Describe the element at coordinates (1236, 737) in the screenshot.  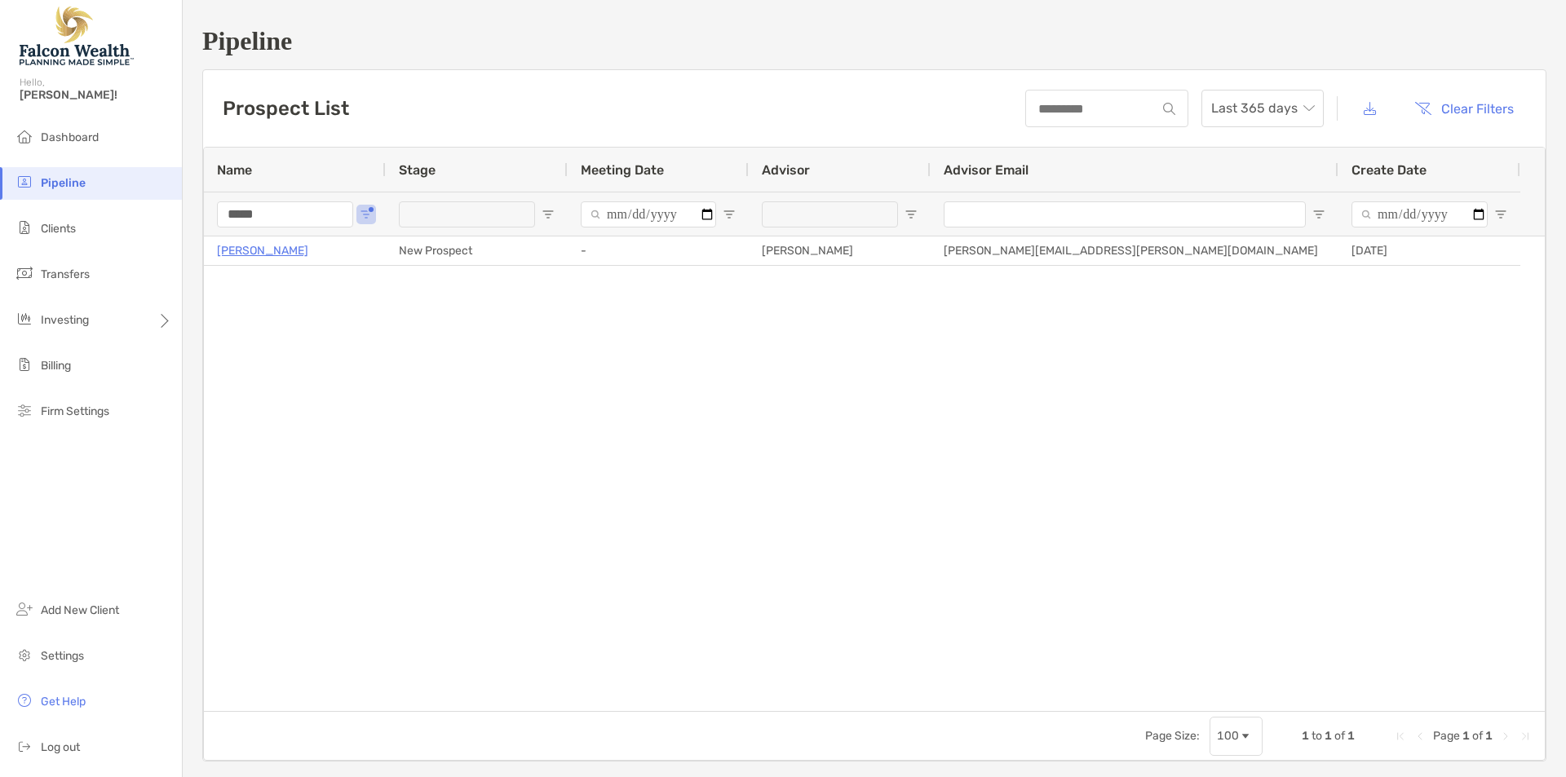
I see `div: Page Size` at that location.